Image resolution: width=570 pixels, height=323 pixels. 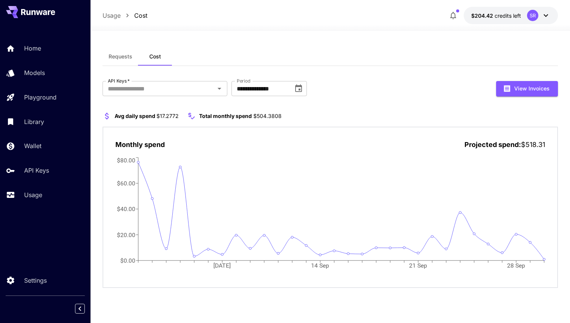 What do you see at coordinates (219, 89) in the screenshot?
I see `button: Open` at bounding box center [219, 89].